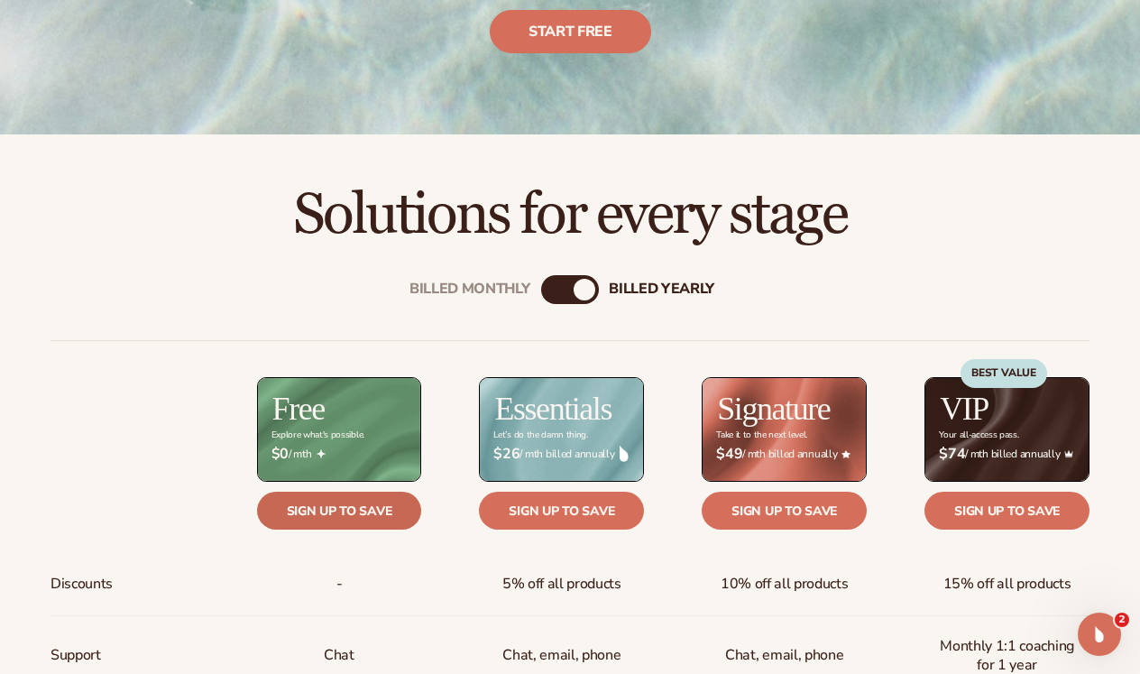 The image size is (1140, 674). I want to click on div: Billed Monthly, so click(470, 289).